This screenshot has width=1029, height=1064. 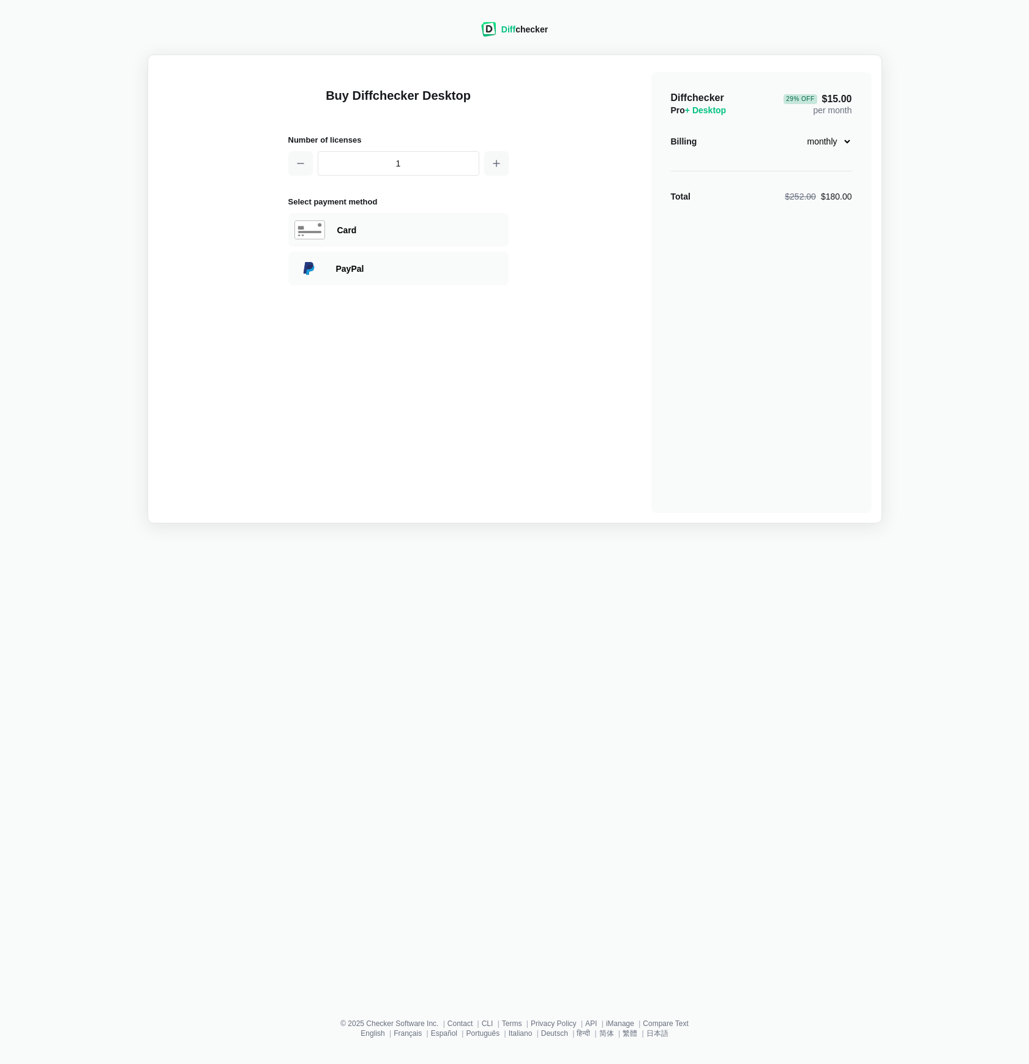 What do you see at coordinates (394, 1023) in the screenshot?
I see `li: © 2025 Checker Software Inc.` at bounding box center [394, 1023].